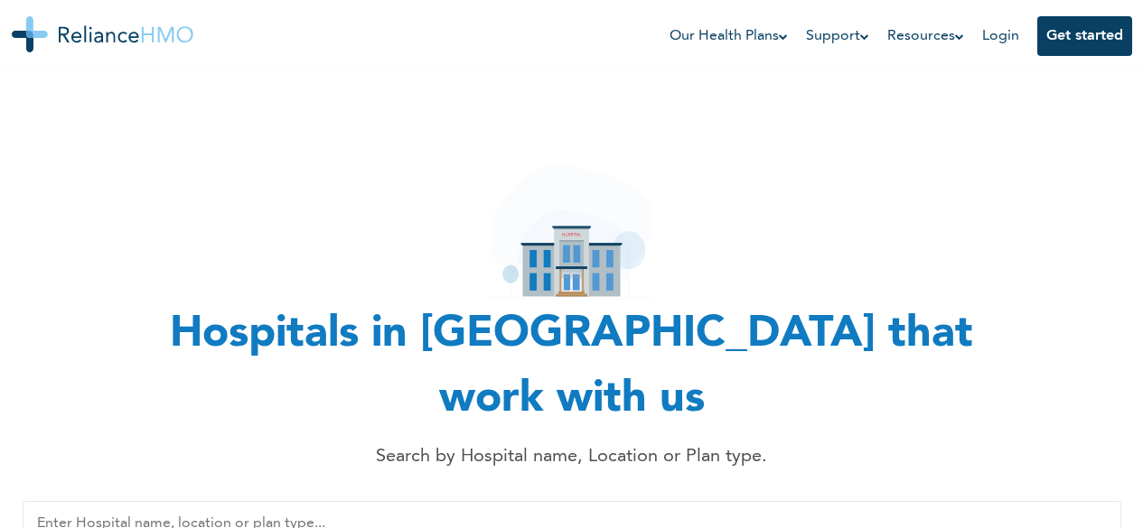 Image resolution: width=1143 pixels, height=528 pixels. What do you see at coordinates (572, 457) in the screenshot?
I see `p: Search by Hospital name, Location or Plan type.` at bounding box center [572, 457].